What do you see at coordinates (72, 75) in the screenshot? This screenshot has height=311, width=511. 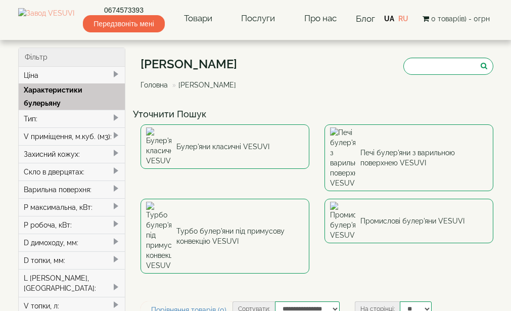 I see `div: Ціна` at bounding box center [72, 75].